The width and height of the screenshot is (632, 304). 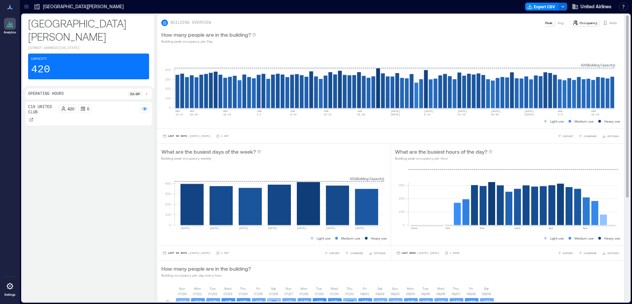 What do you see at coordinates (213, 289) in the screenshot?
I see `p: Tue` at bounding box center [213, 289].